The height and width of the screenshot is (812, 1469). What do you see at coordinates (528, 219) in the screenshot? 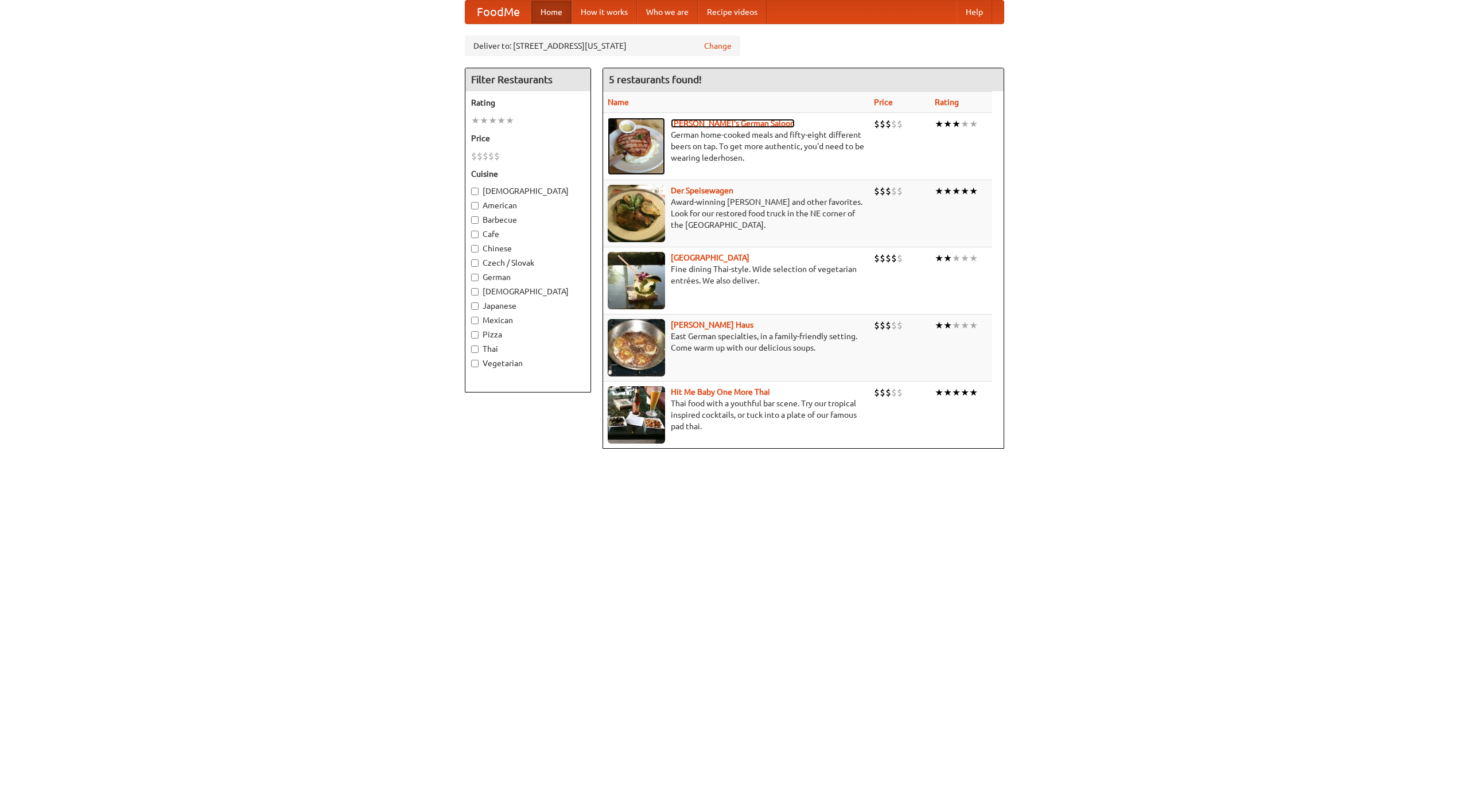
I see `label: Barbecue` at bounding box center [528, 219].